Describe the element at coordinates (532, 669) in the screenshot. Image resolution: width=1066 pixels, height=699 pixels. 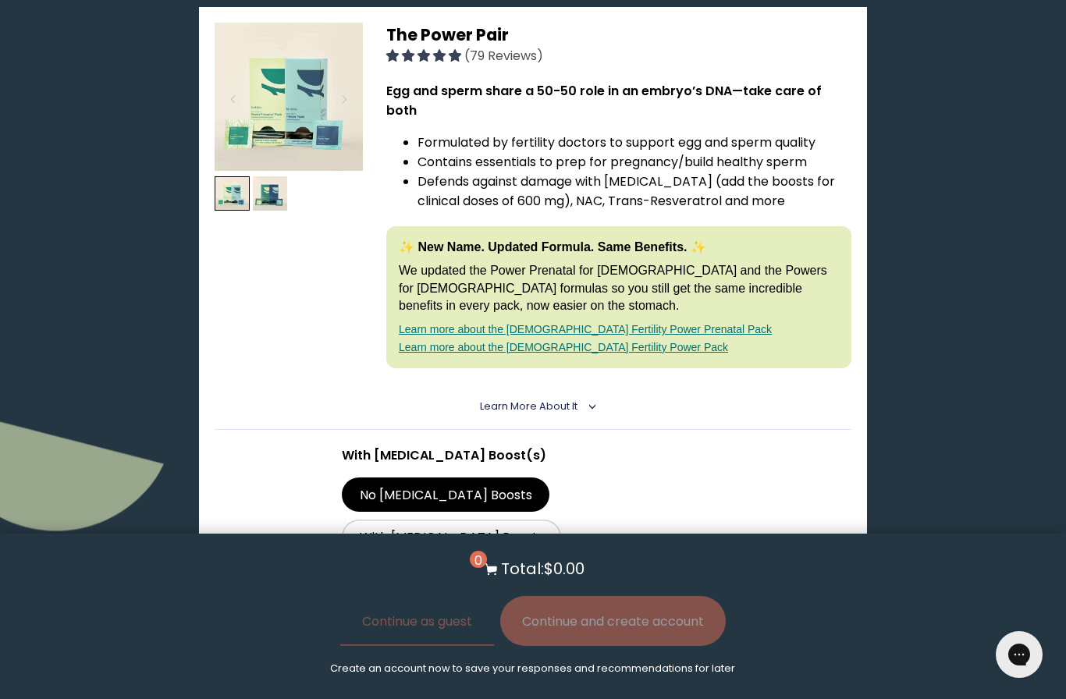
I see `p: Create an account now to save your responses and recommendations for later` at that location.